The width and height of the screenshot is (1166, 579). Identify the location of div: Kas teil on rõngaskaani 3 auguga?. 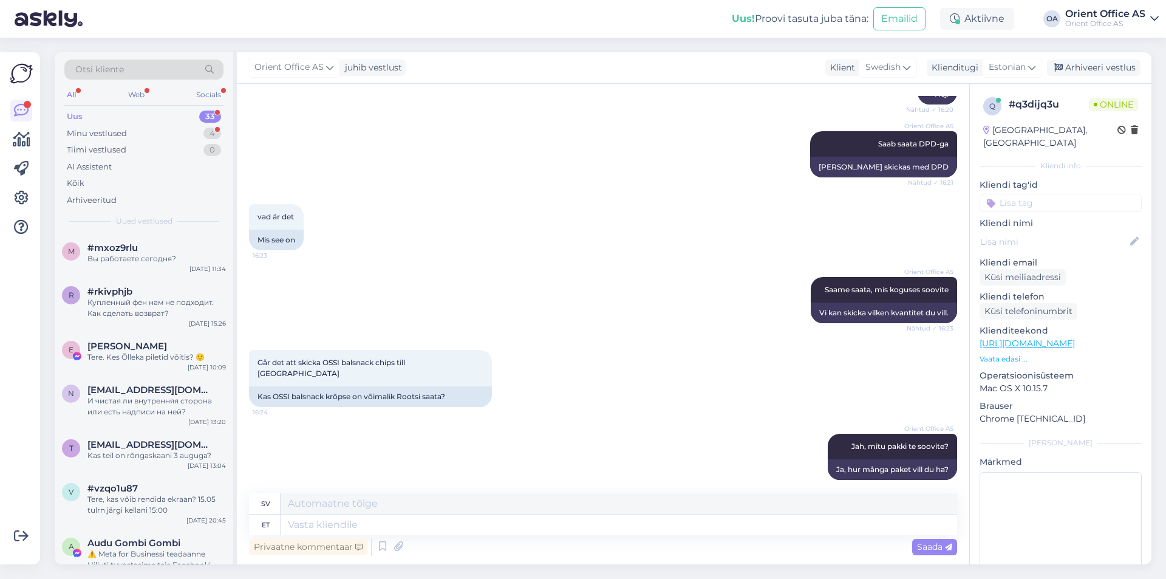
(157, 455).